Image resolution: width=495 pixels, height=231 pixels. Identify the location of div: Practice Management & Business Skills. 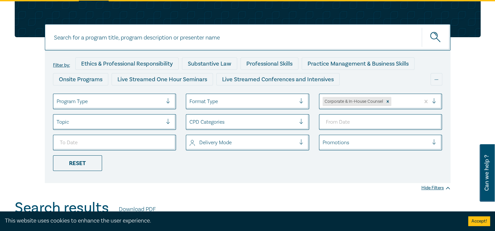
(358, 64).